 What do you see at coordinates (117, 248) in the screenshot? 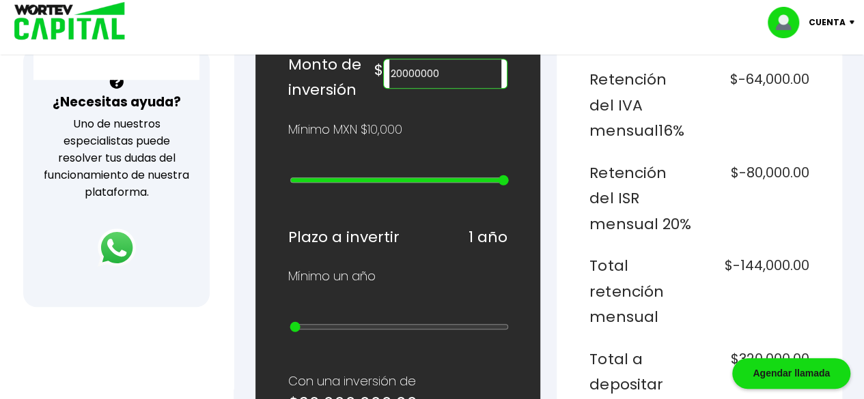
I see `img: logos_whatsapp-icon.242b2217.svg` at bounding box center [117, 248].